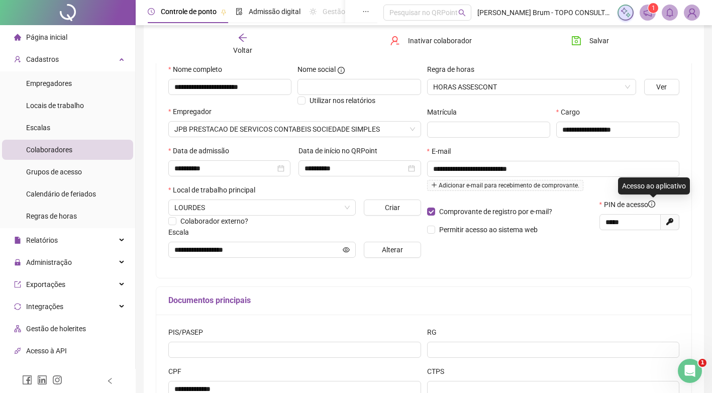 This screenshot has width=712, height=393. I want to click on span: instagram, so click(57, 380).